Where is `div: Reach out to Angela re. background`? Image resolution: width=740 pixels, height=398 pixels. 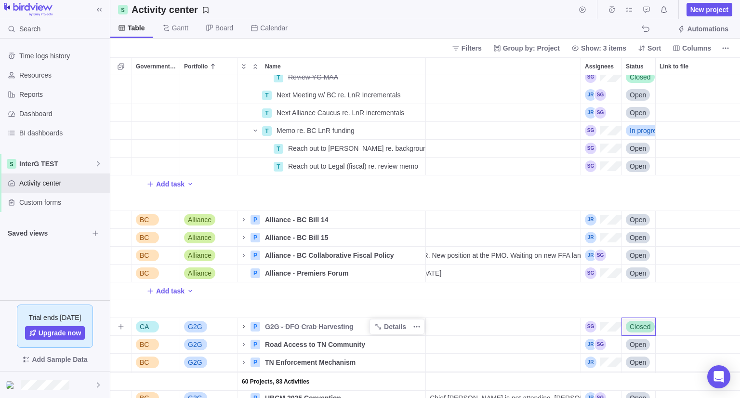 div: Reach out to Angela re. background is located at coordinates (354, 148).